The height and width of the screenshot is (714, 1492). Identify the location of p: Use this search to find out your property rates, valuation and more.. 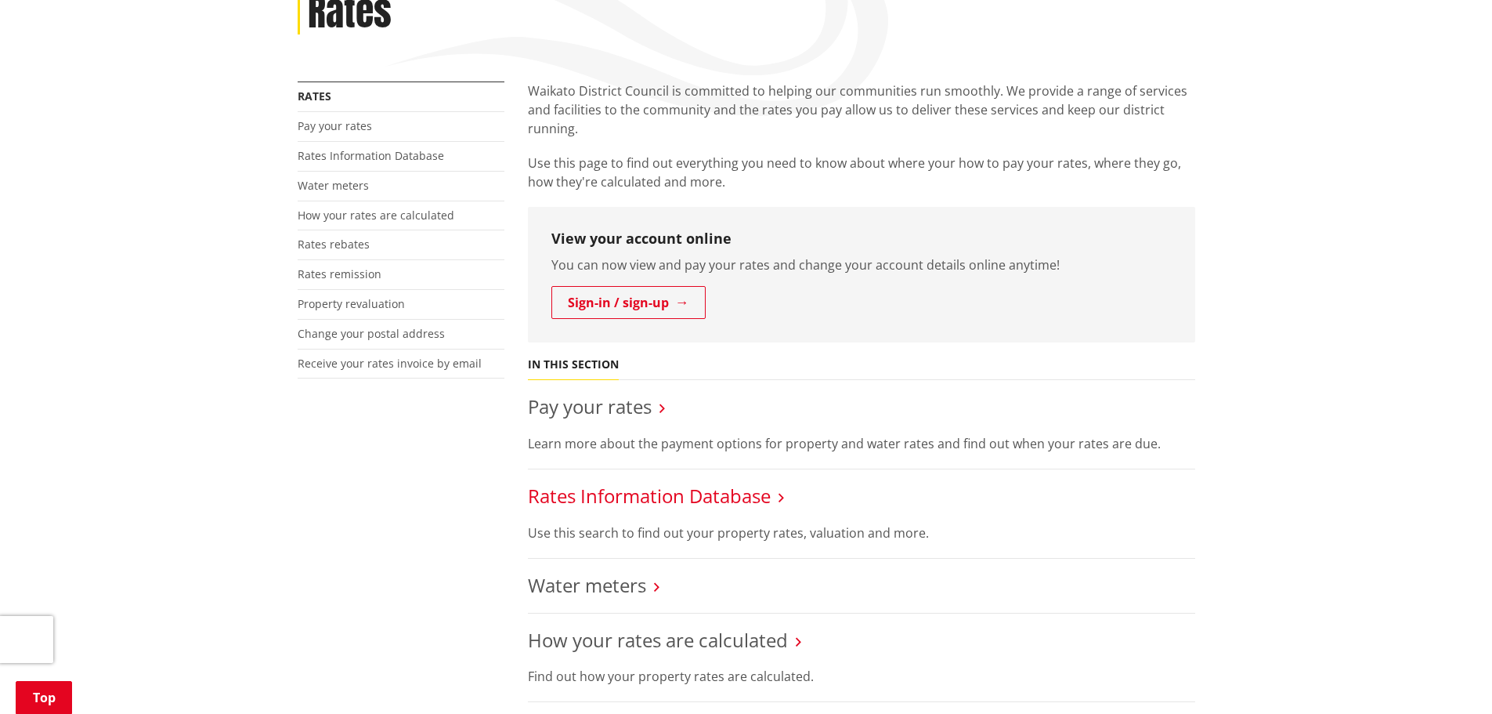
(862, 533).